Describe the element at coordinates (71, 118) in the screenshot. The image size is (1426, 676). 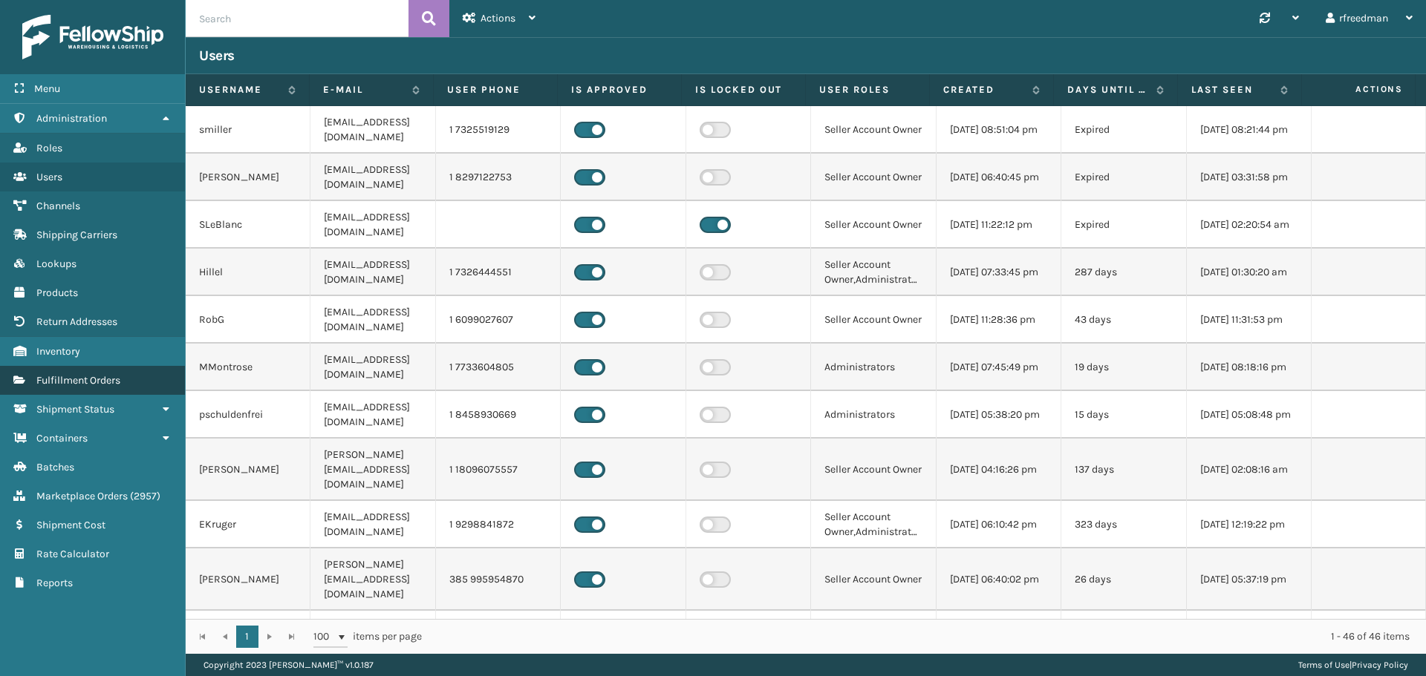
I see `span: Administration` at that location.